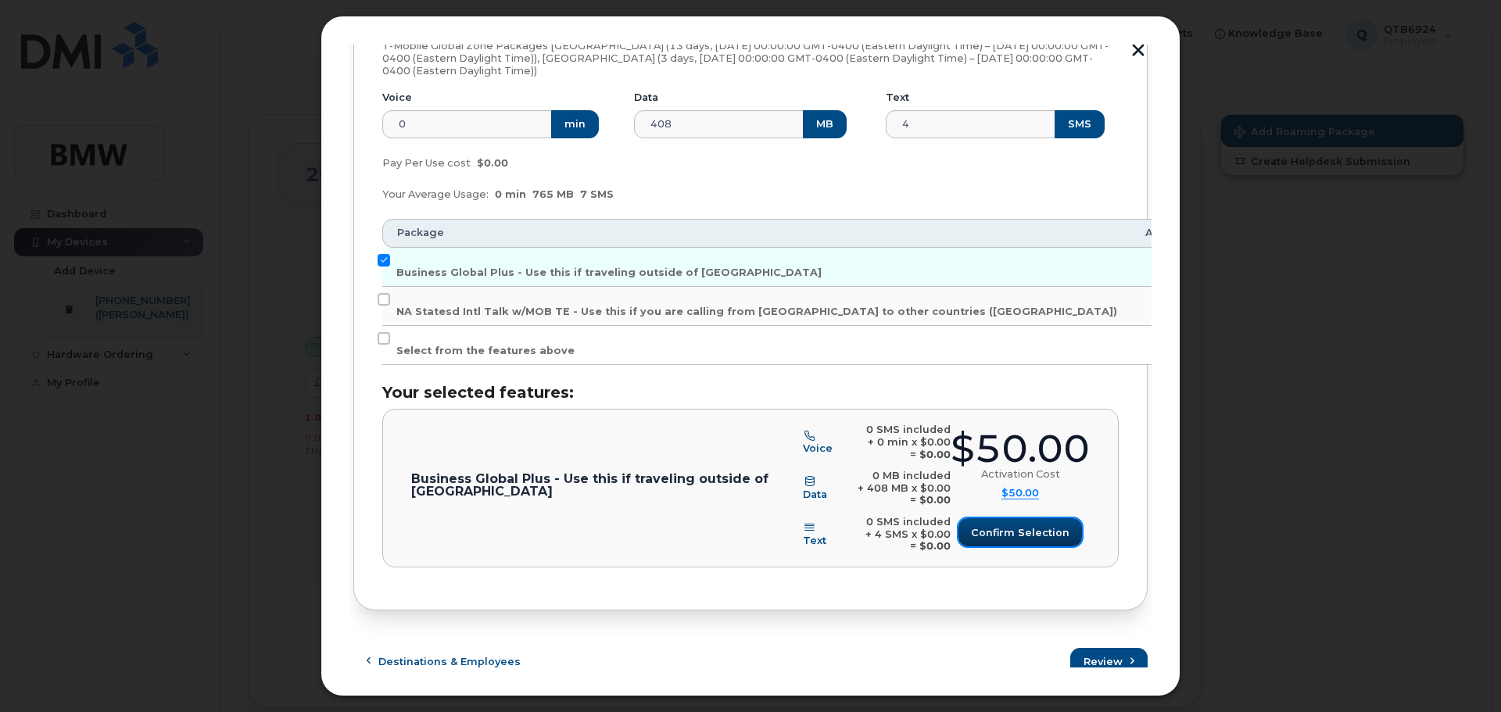  I want to click on span: Confirm selection, so click(1020, 532).